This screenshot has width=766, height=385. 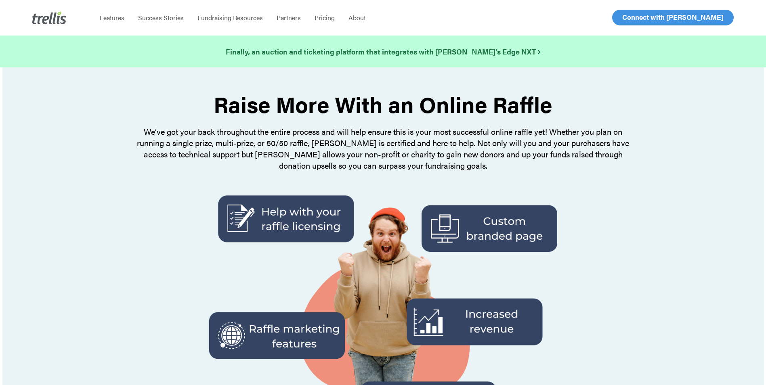 I want to click on a: Partners, so click(x=289, y=18).